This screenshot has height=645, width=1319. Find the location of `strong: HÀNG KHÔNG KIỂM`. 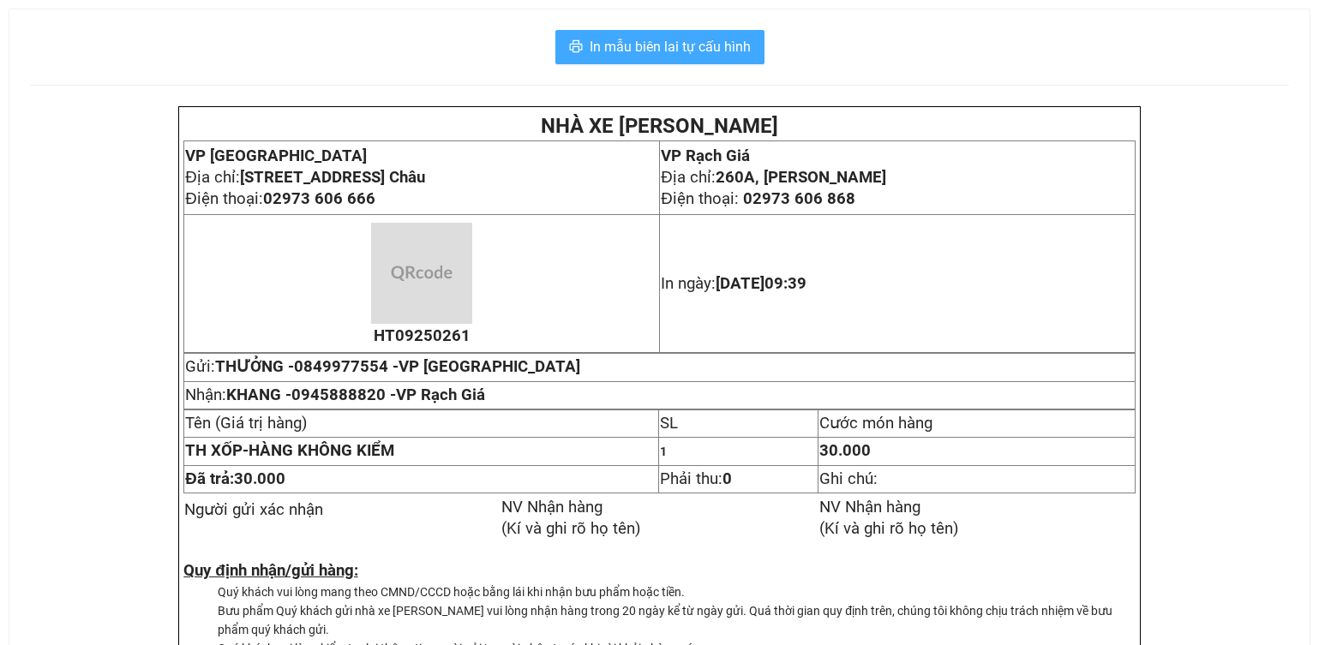

strong: HÀNG KHÔNG KIỂM is located at coordinates (290, 451).